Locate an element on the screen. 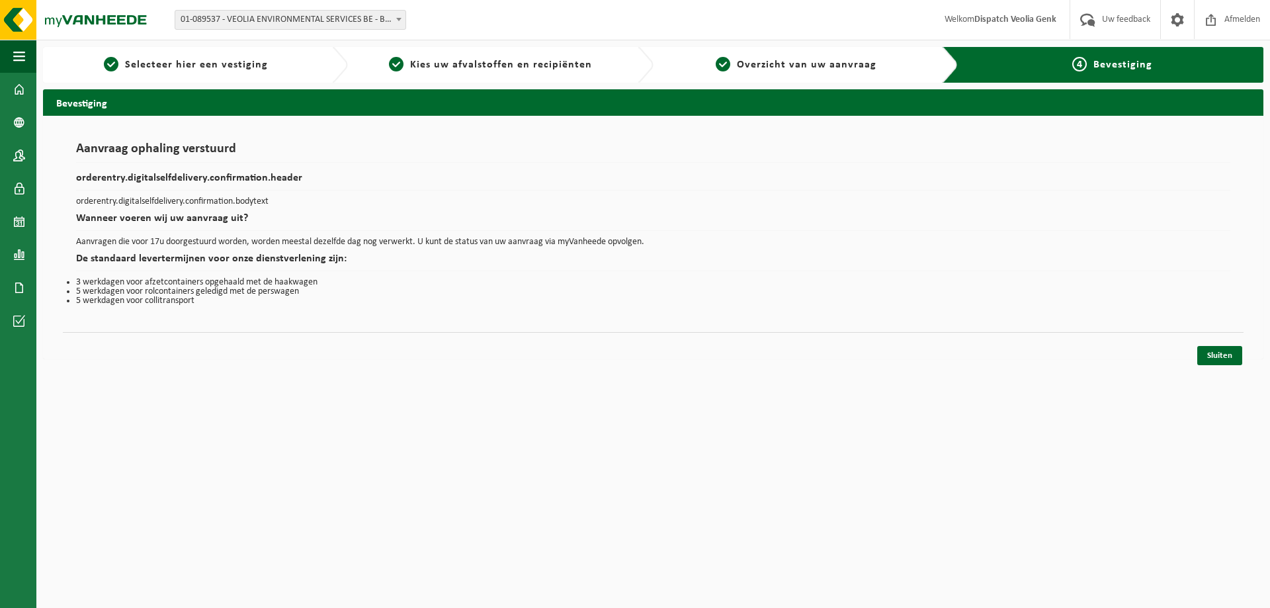 Image resolution: width=1270 pixels, height=608 pixels. span: 01-089537 - VEOLIA ENVIRONMENTAL SERVICES BE - BEERSE is located at coordinates (290, 20).